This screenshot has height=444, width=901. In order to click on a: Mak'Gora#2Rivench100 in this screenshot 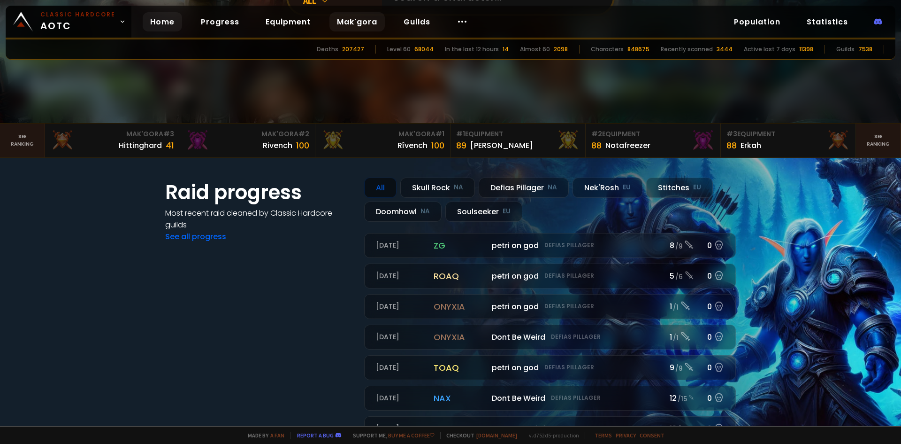, I will do `click(248, 140)`.